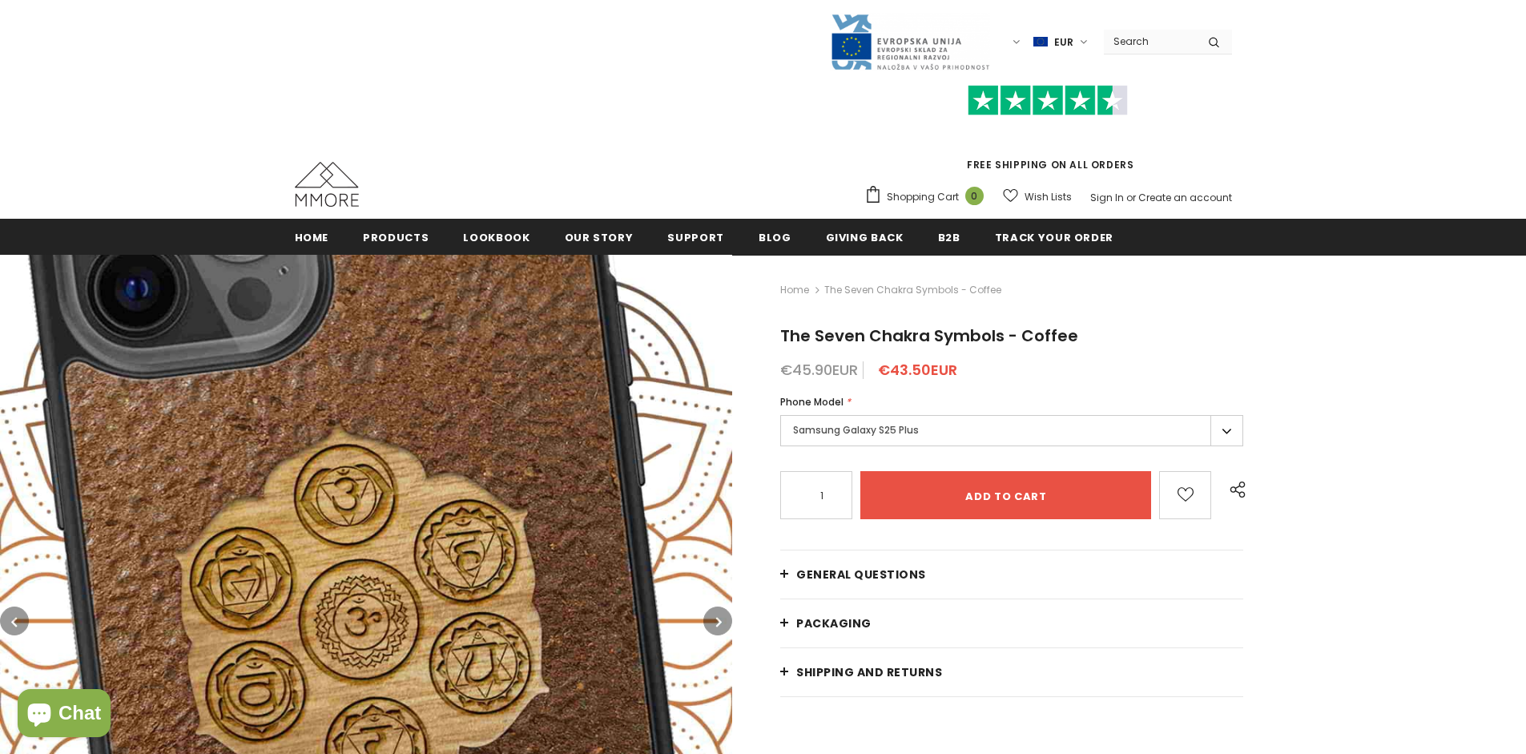 The width and height of the screenshot is (1526, 754). What do you see at coordinates (917, 369) in the screenshot?
I see `span: €43.50EUR` at bounding box center [917, 369].